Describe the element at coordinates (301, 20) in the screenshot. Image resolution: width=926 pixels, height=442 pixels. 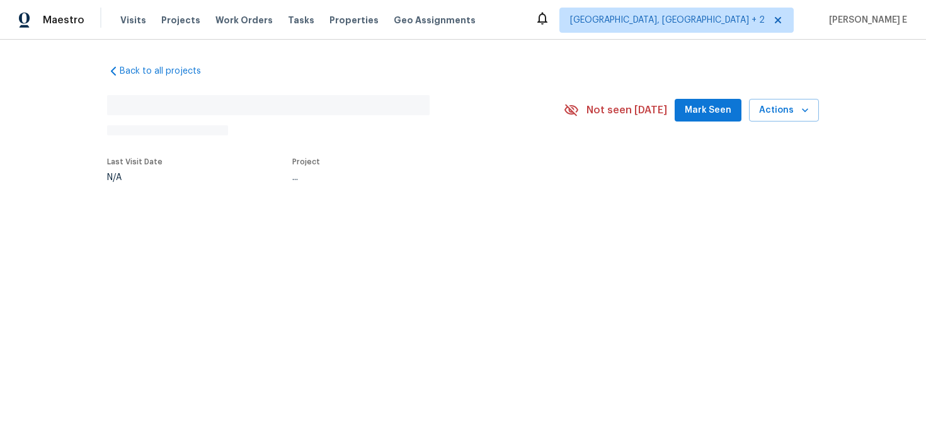
I see `span: Tasks` at that location.